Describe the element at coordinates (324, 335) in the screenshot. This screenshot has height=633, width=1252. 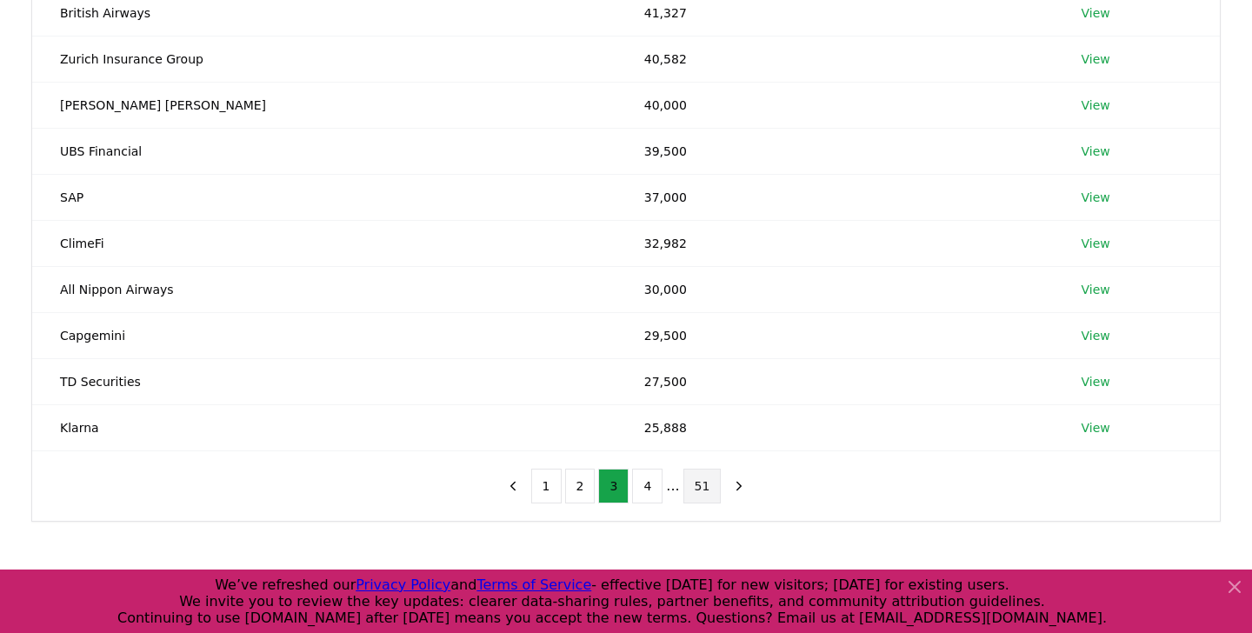
I see `td: Capgemini` at that location.